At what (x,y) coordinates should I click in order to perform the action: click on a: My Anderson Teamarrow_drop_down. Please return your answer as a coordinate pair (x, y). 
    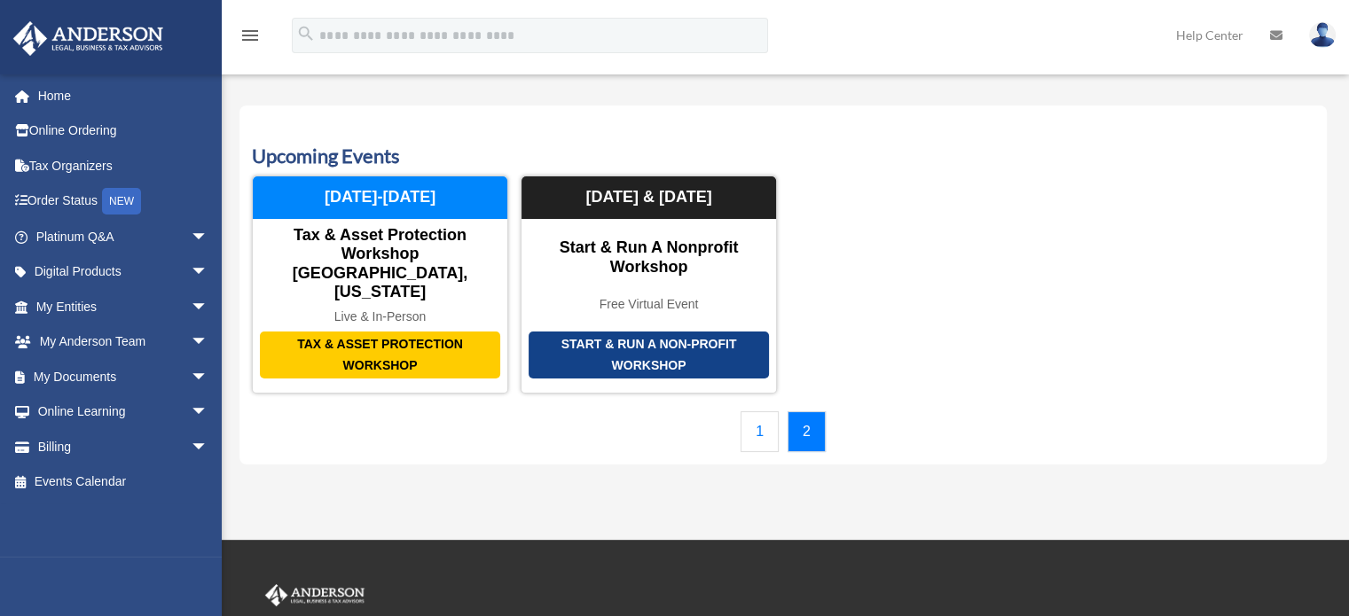
    Looking at the image, I should click on (123, 342).